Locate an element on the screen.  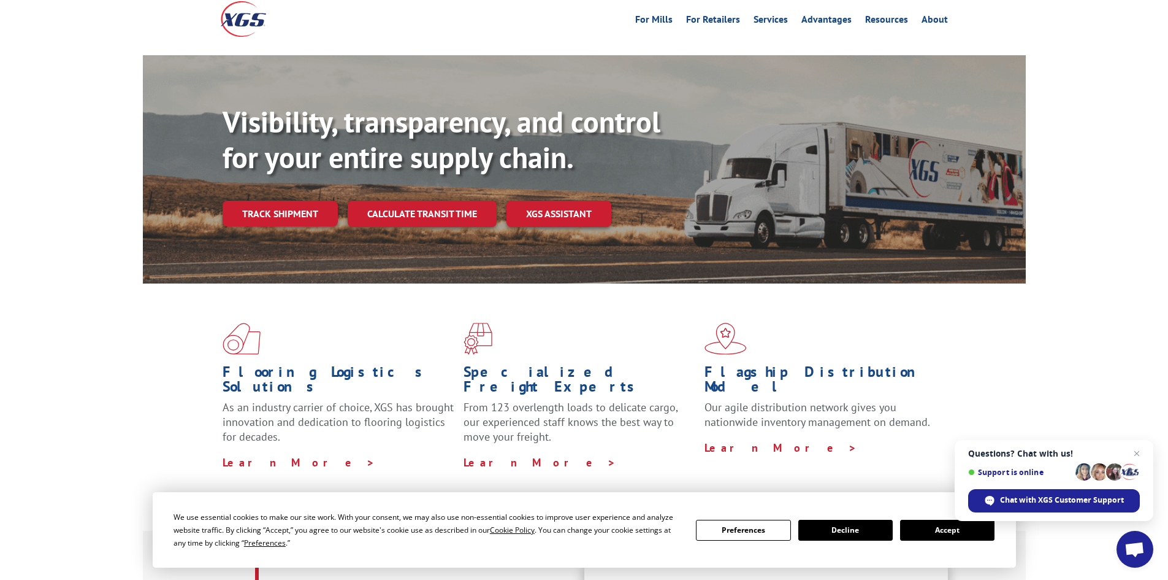
p: From 123 overlength loads to delicate cargo, our experienced staff knows the best way to move you... is located at coordinates (580, 427).